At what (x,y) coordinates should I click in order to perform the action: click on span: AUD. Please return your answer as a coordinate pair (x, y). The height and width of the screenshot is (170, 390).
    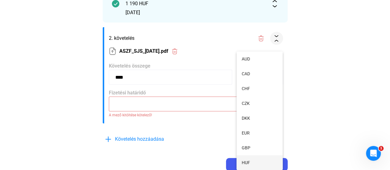
    Looking at the image, I should click on (245, 59).